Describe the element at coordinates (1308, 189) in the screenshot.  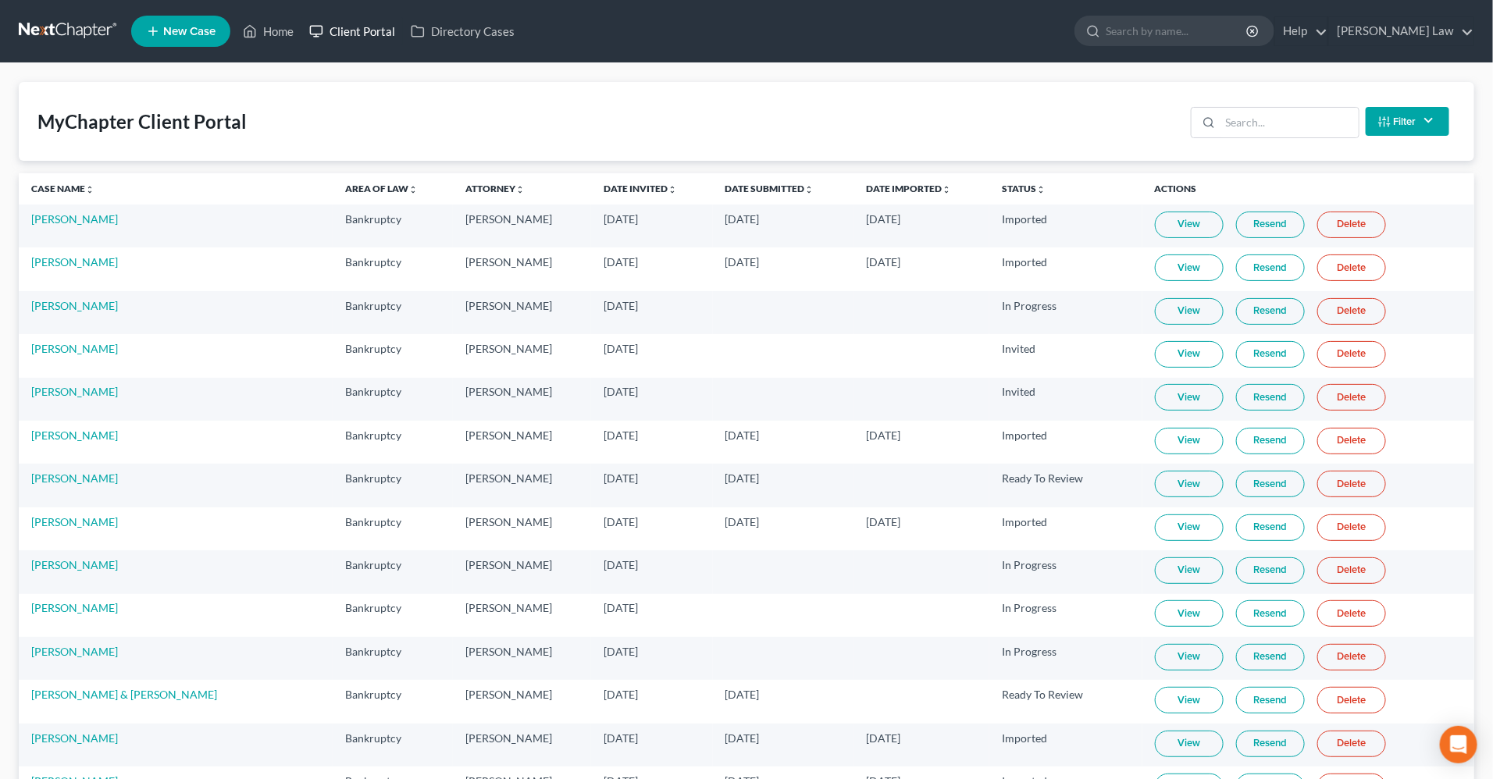
I see `th: Actions` at that location.